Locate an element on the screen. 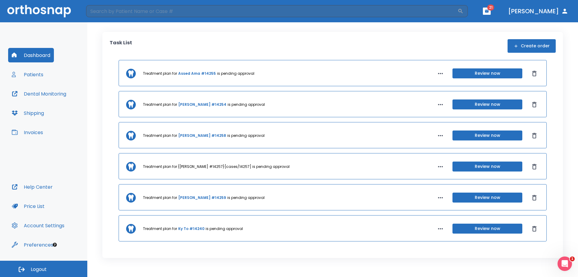  a: Assed Ama #14255 is located at coordinates (197, 74).